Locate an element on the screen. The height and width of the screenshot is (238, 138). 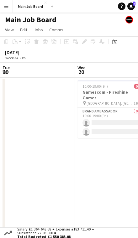
span: View is located at coordinates (9, 30).